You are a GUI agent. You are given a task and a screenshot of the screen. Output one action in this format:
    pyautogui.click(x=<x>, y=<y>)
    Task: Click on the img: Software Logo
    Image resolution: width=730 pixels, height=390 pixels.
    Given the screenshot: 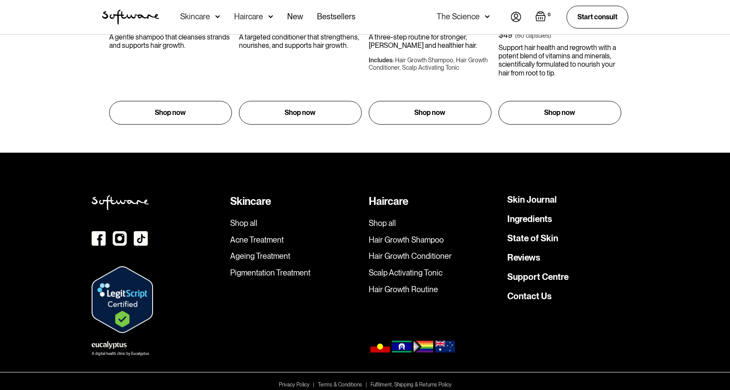 What is the action you would take?
    pyautogui.click(x=131, y=17)
    